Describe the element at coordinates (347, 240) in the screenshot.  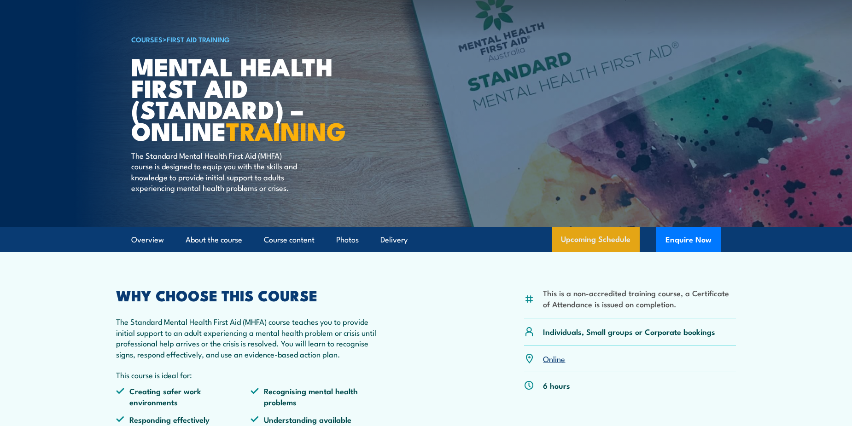
I see `a: Photos` at that location.